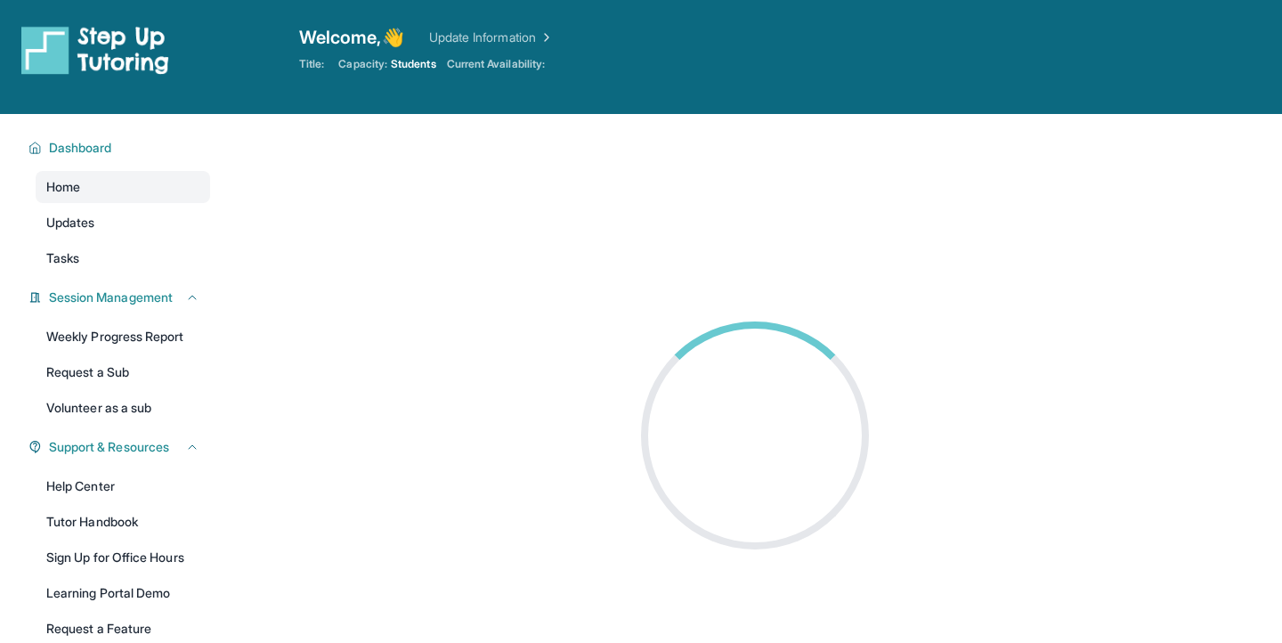  Describe the element at coordinates (109, 447) in the screenshot. I see `span: Support & Resources` at that location.